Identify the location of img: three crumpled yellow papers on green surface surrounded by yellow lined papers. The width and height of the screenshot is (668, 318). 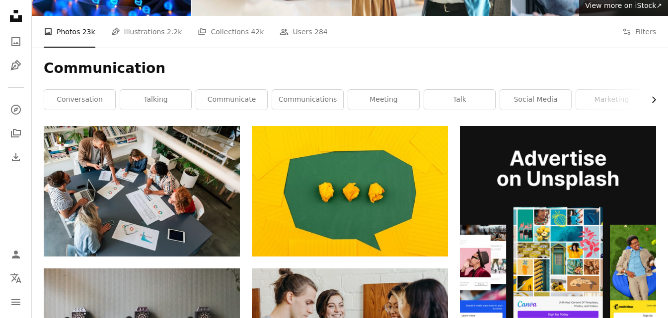
(350, 191).